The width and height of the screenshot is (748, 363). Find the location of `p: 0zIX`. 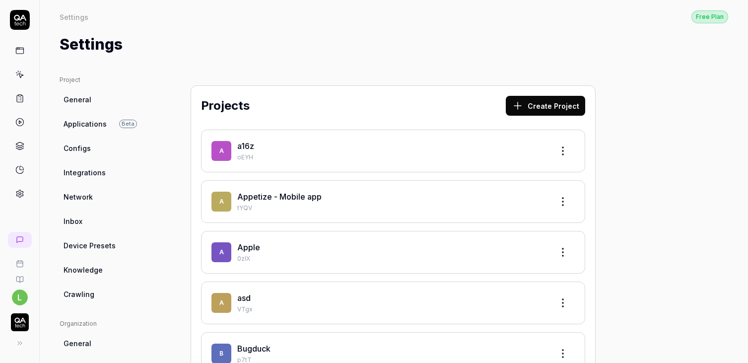

p: 0zIX is located at coordinates (391, 259).